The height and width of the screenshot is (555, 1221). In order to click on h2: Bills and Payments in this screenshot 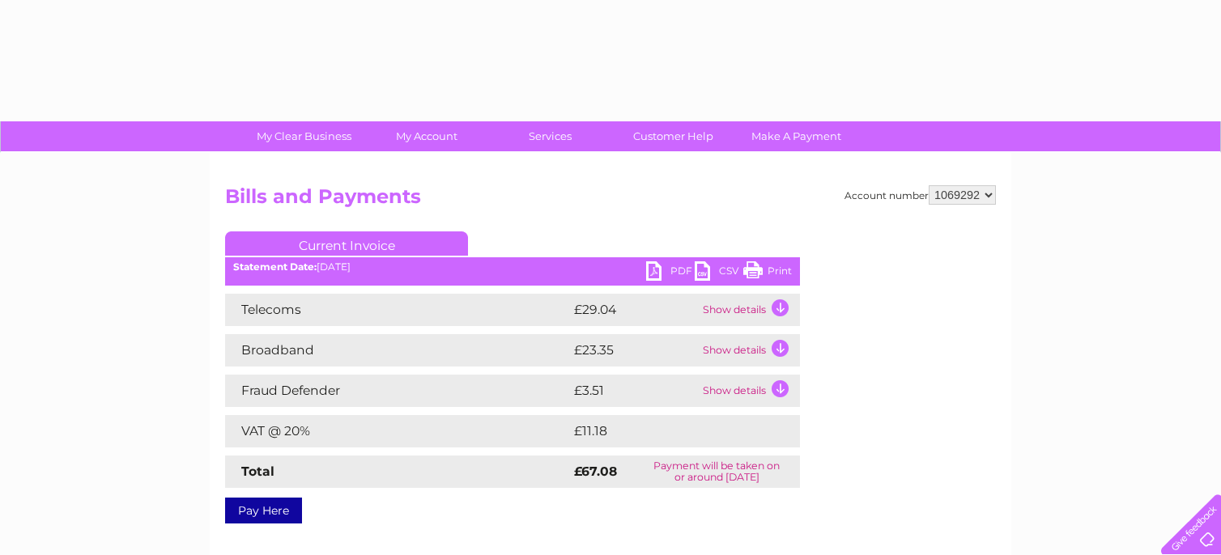, I will do `click(610, 201)`.